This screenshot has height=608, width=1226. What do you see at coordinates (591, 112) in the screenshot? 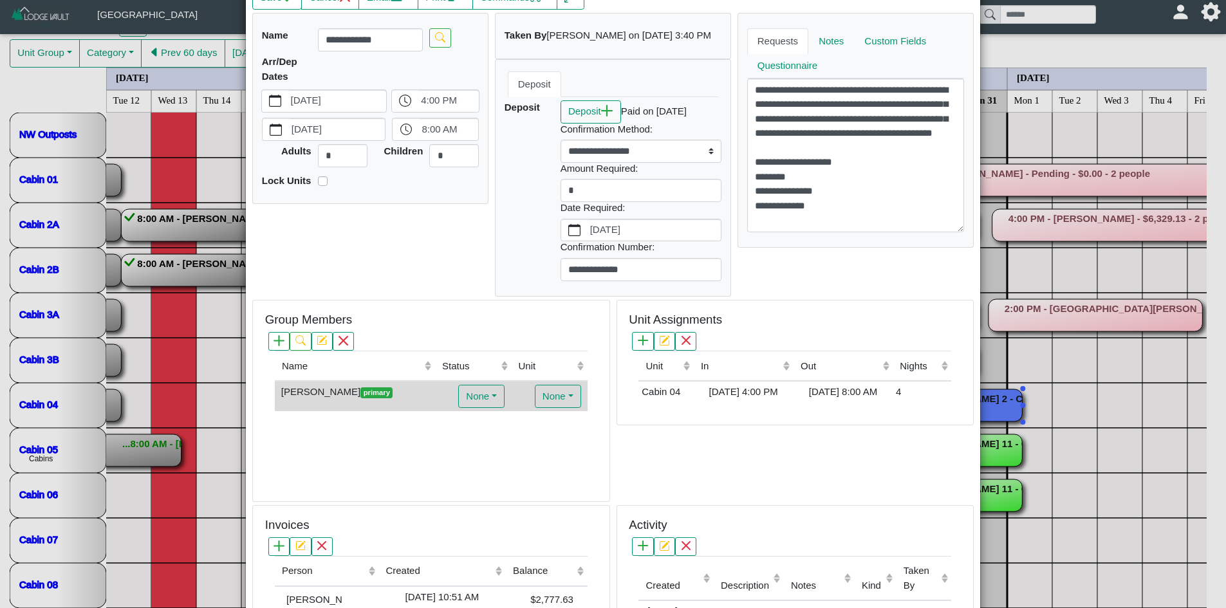
I see `button: Depositplus` at bounding box center [591, 112].